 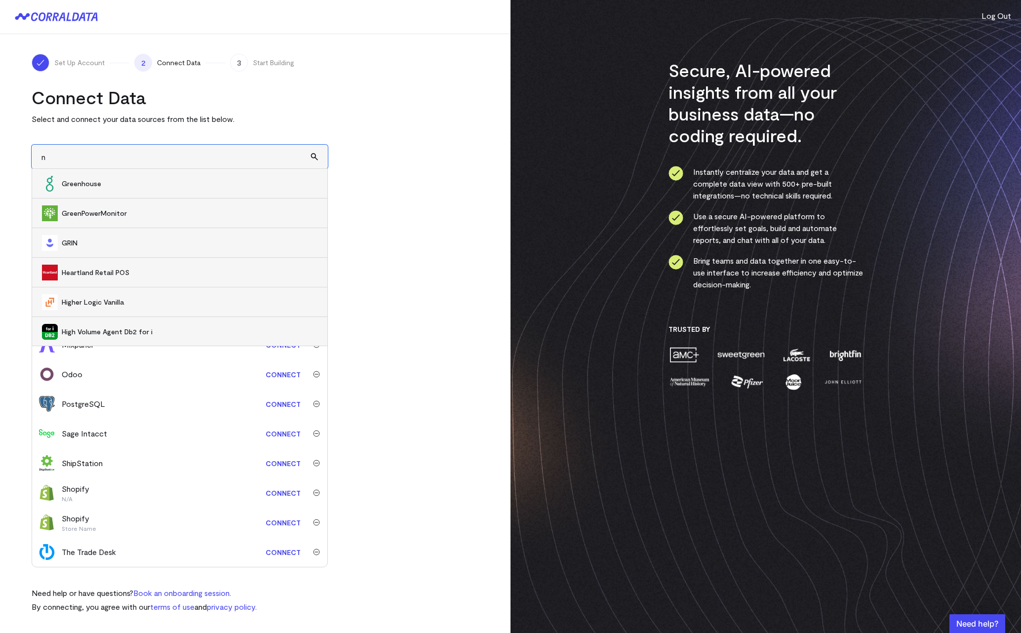 What do you see at coordinates (232, 606) in the screenshot?
I see `a: privacy policy.` at bounding box center [232, 606].